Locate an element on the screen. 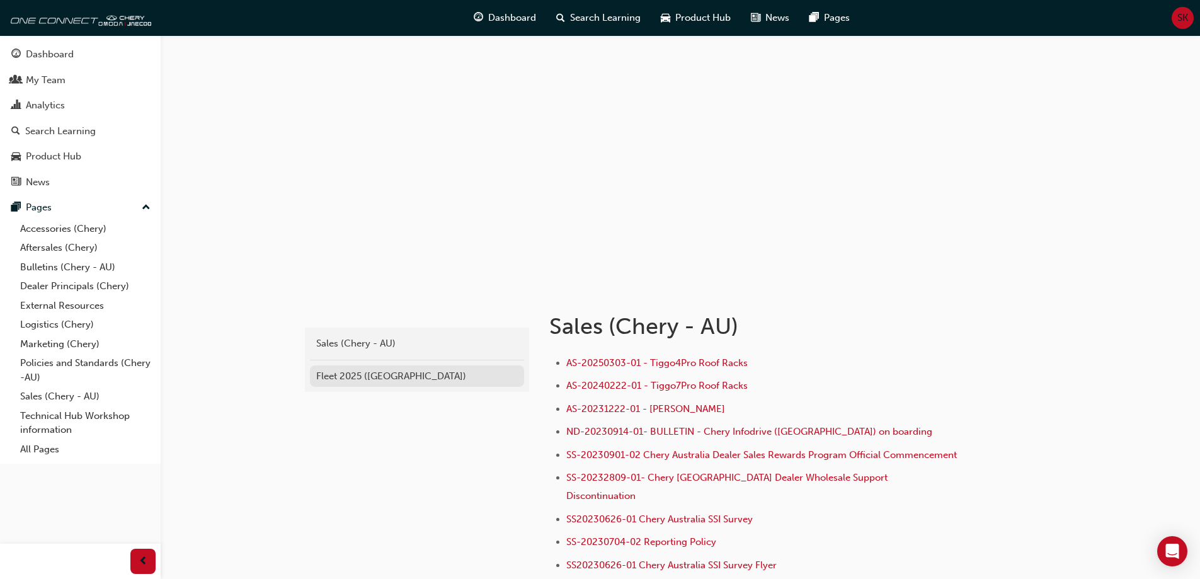 Image resolution: width=1200 pixels, height=579 pixels. div: Analytics is located at coordinates (45, 105).